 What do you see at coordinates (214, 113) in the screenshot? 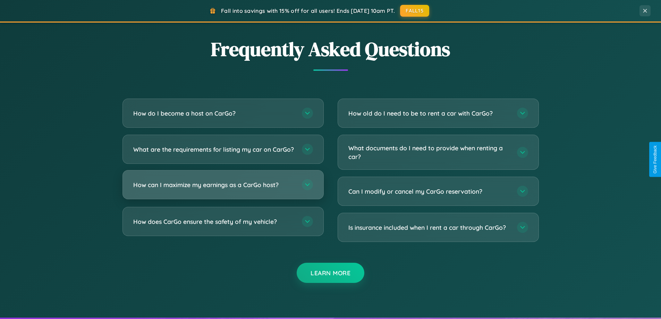
I see `h3: How do I become a host on CarGo?` at bounding box center [214, 113].